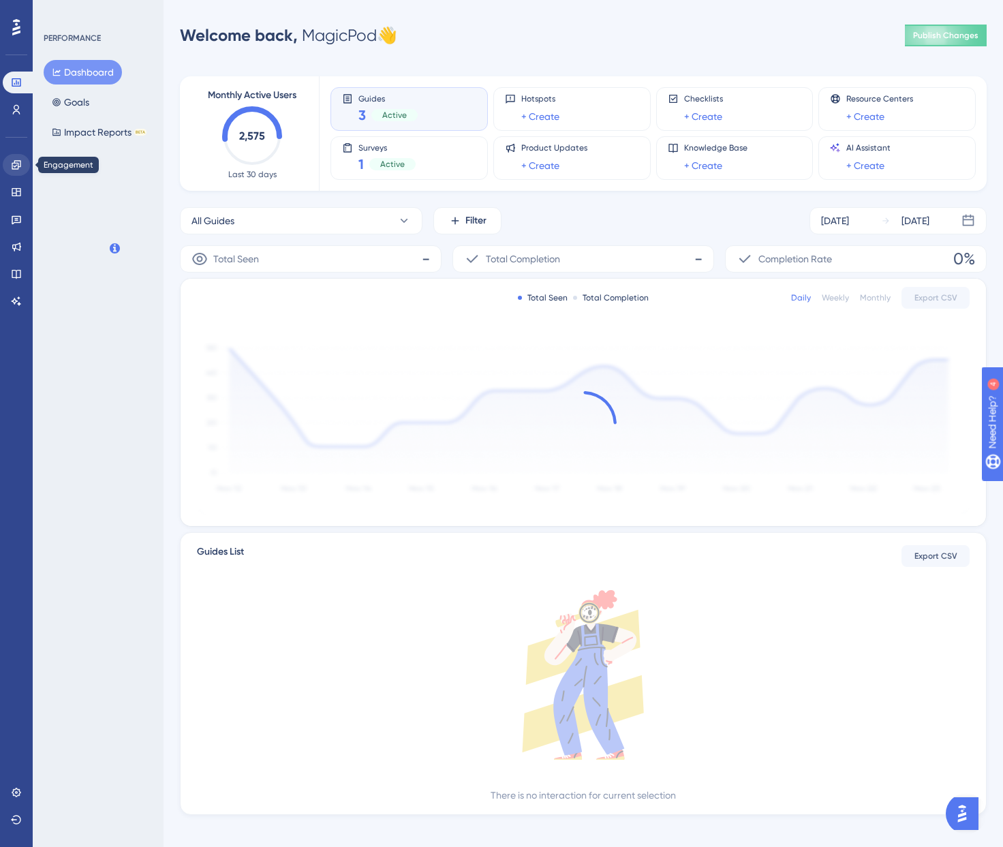 The width and height of the screenshot is (1003, 847). What do you see at coordinates (946, 35) in the screenshot?
I see `span: Publish Changes` at bounding box center [946, 35].